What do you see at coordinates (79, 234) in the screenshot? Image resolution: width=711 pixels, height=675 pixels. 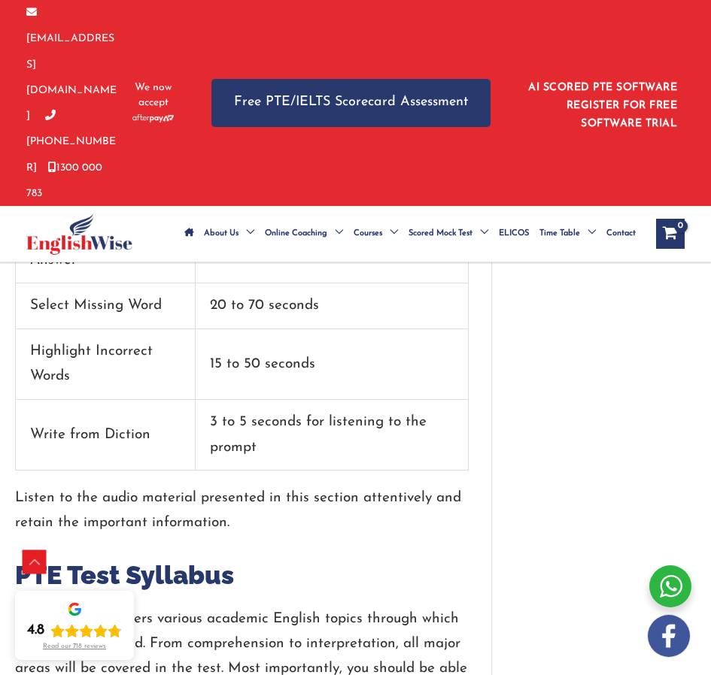 I see `img: cropped-ew-logo` at bounding box center [79, 234].